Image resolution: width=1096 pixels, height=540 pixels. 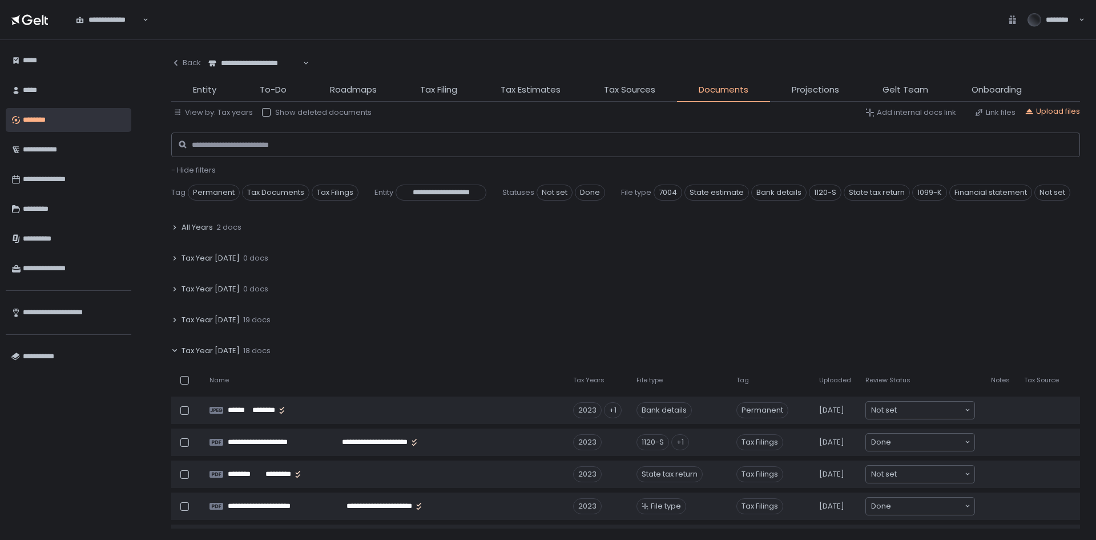 I want to click on button: Link files, so click(x=995, y=112).